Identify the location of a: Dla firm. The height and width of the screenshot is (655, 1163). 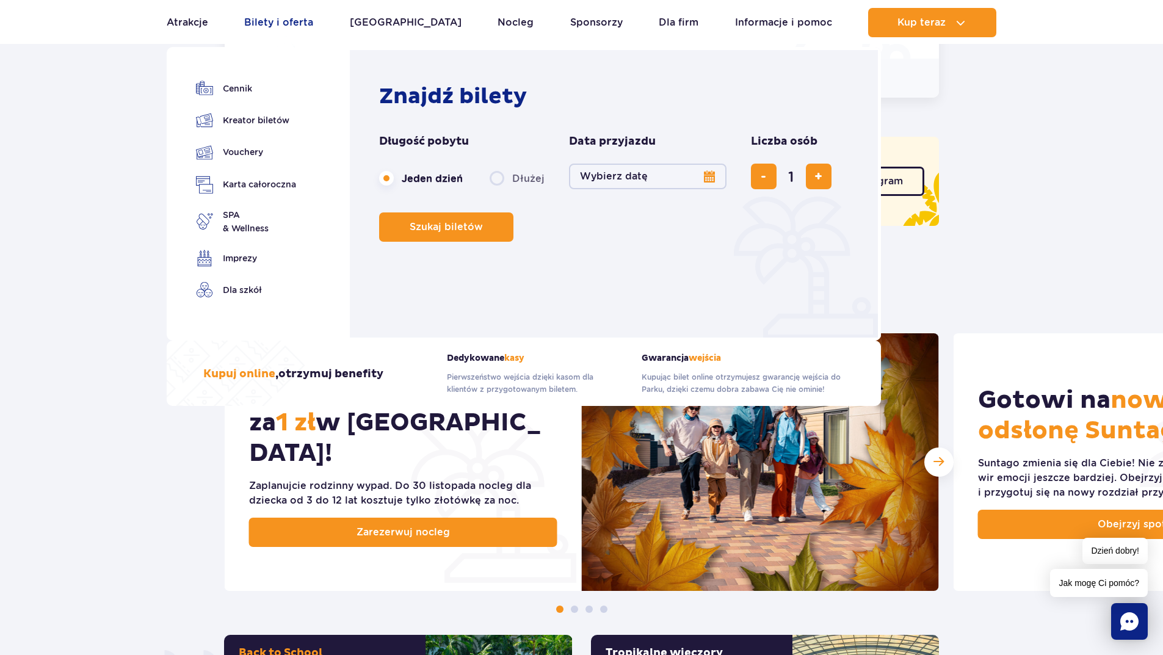
(678, 23).